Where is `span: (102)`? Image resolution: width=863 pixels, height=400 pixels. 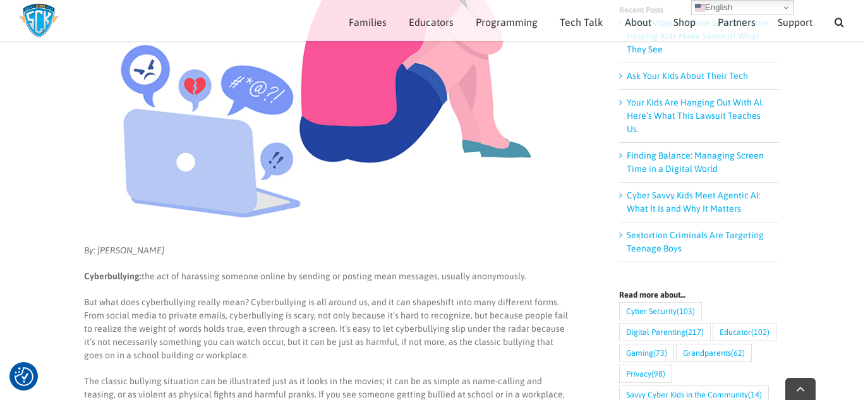
span: (102) is located at coordinates (760, 332).